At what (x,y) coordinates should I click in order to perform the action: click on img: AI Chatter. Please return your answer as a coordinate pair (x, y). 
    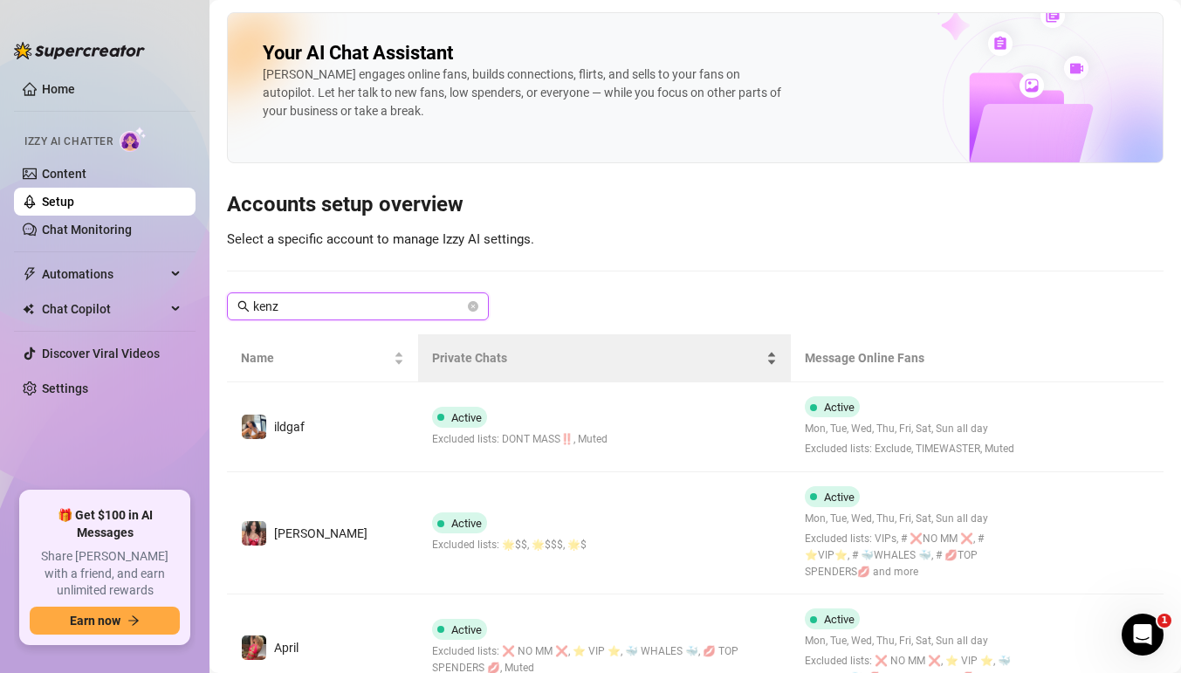
    Looking at the image, I should click on (133, 139).